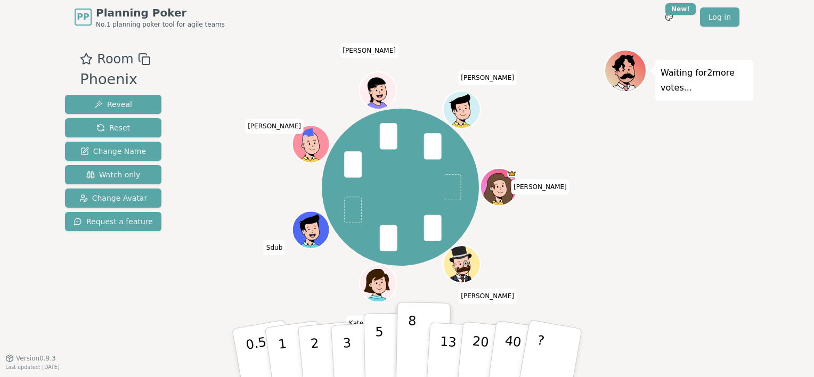 This screenshot has height=377, width=814. What do you see at coordinates (160, 24) in the screenshot?
I see `span: No.1 planning poker tool for agile teams` at bounding box center [160, 24].